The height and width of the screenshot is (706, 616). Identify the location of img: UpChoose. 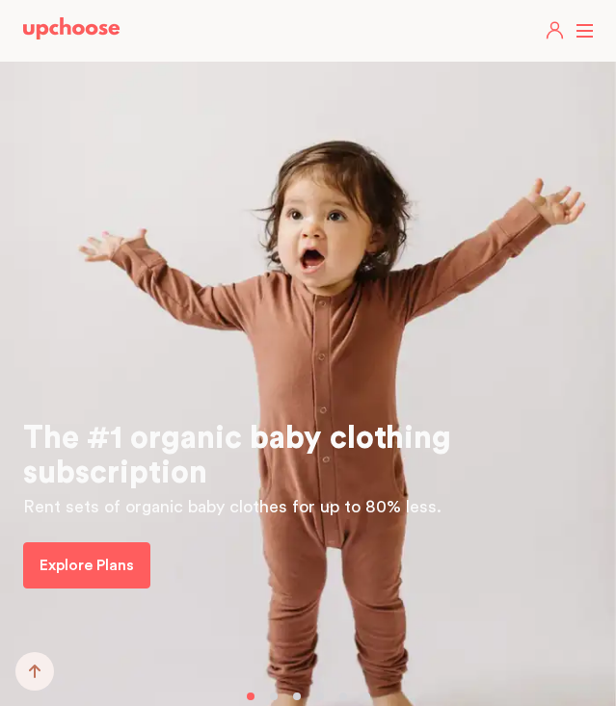
(71, 28).